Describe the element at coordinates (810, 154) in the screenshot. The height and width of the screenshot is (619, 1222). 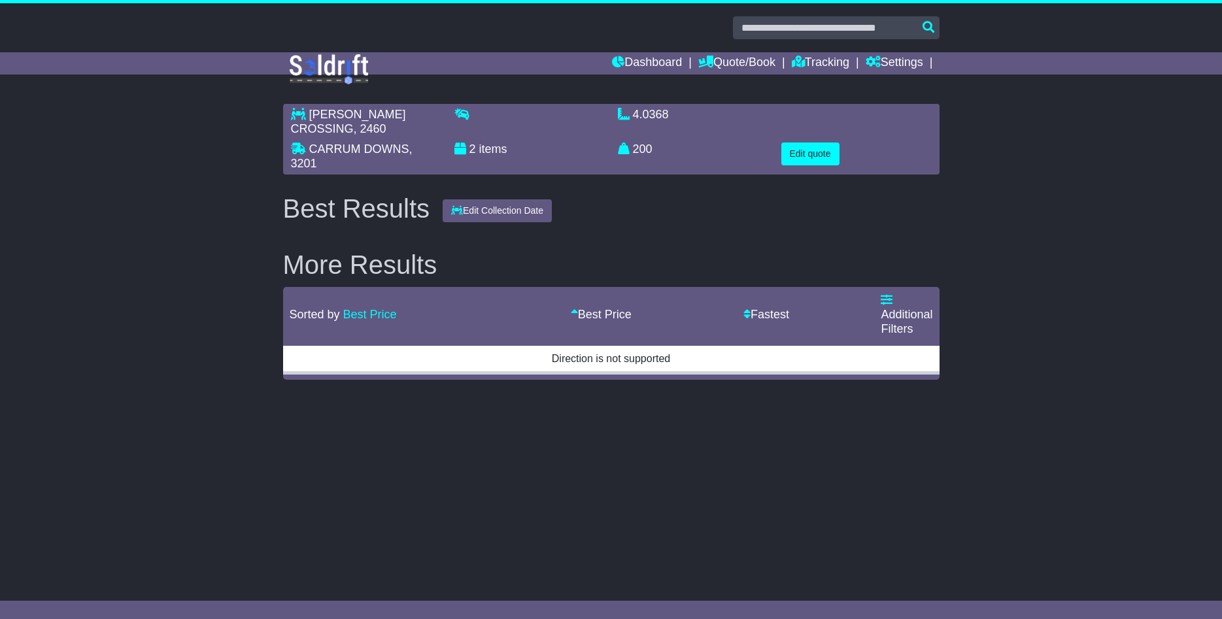
I see `button: Edit quote` at that location.